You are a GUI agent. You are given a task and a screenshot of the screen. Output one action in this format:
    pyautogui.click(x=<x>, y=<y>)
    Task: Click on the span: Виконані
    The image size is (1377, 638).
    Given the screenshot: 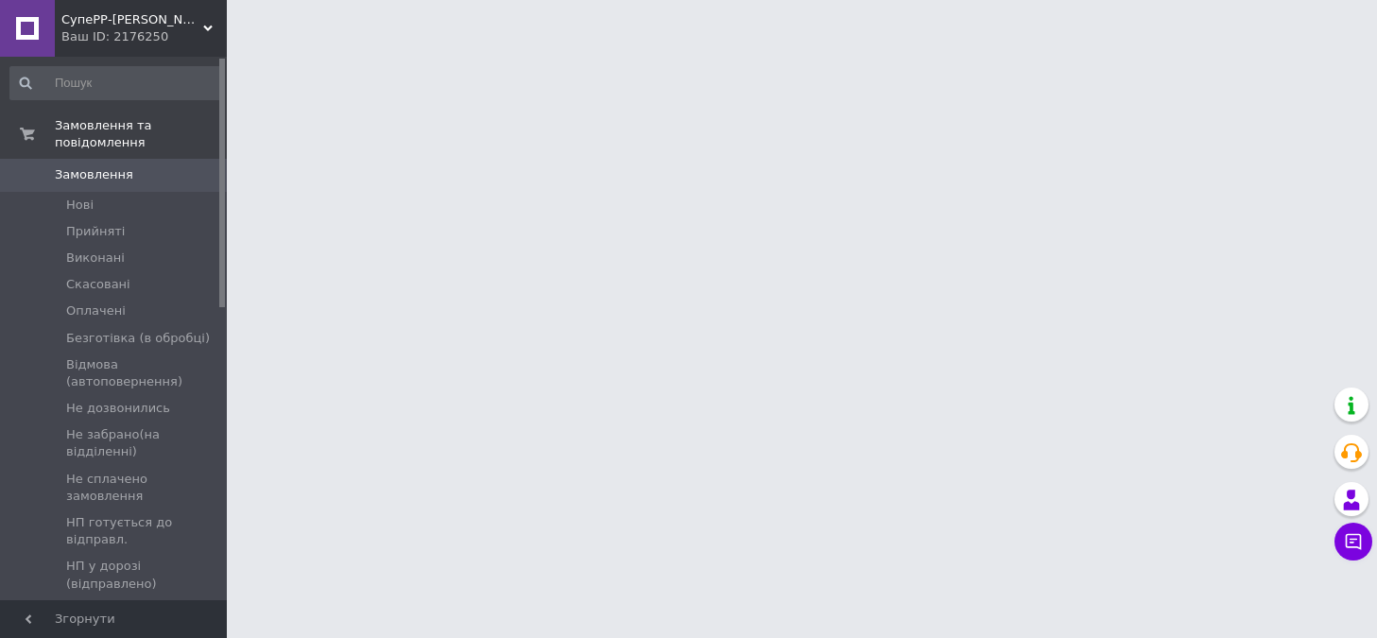 What is the action you would take?
    pyautogui.click(x=95, y=258)
    